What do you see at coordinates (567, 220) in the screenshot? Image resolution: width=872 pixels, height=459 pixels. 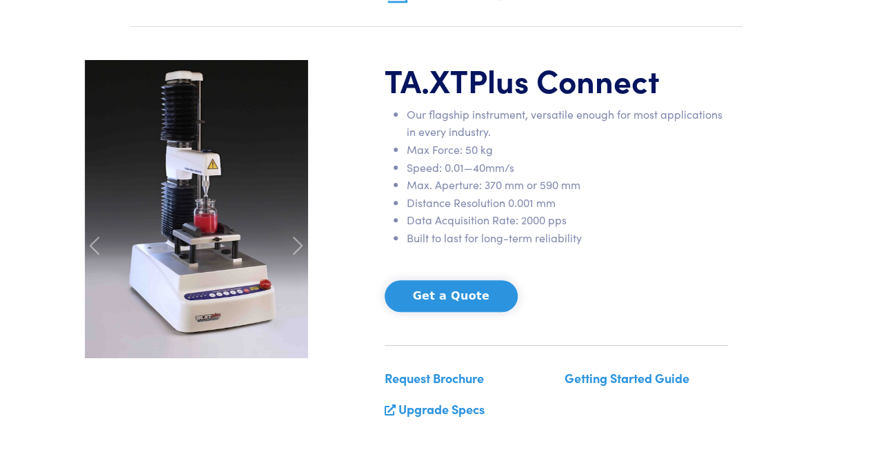 I see `li: Data Acquisition Rate: 2000 pps` at bounding box center [567, 220].